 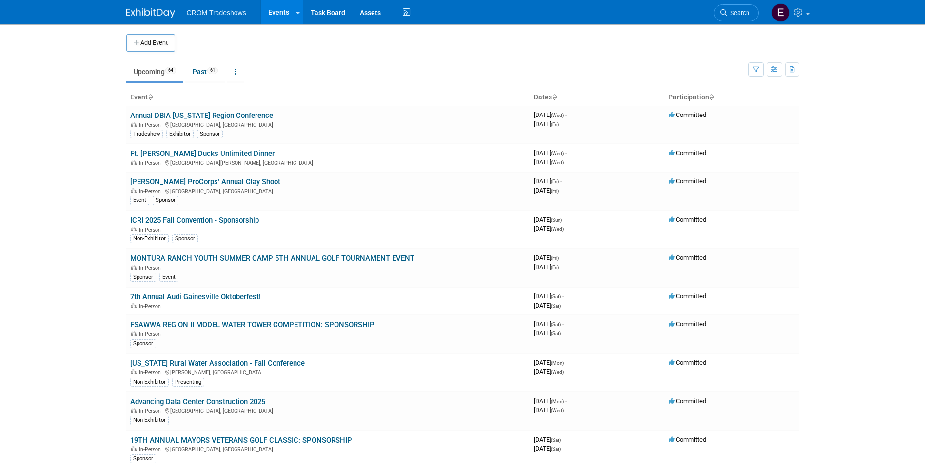 I want to click on span: Search, so click(x=738, y=13).